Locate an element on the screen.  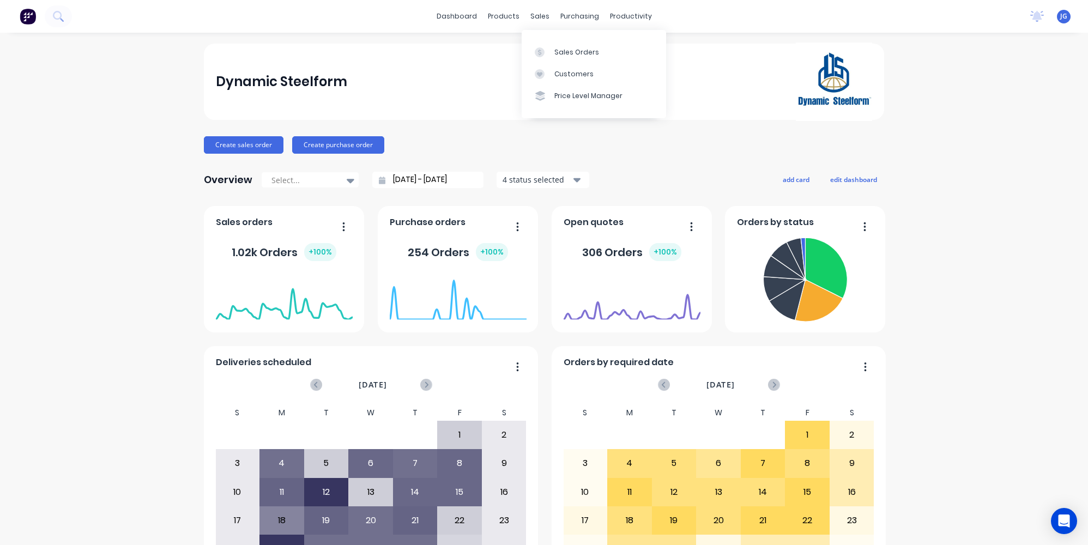
div: 1.02k Orders is located at coordinates (284, 252).